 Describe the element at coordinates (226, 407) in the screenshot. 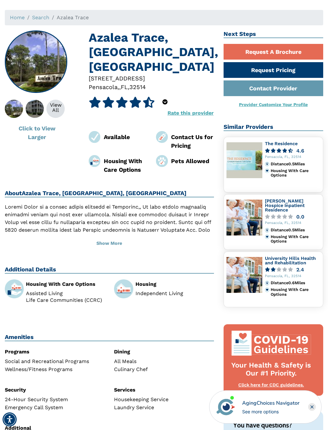

I see `img: avatar` at that location.